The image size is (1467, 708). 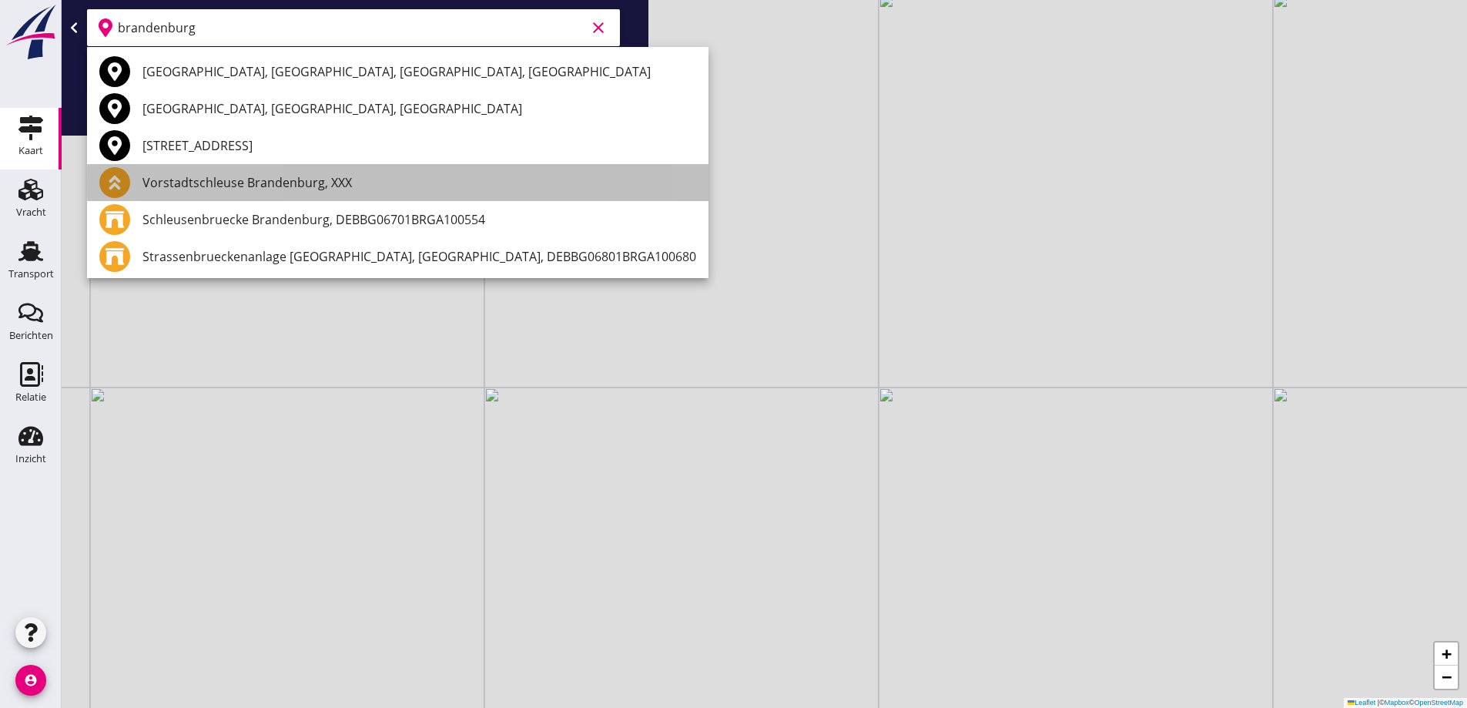 What do you see at coordinates (31, 680) in the screenshot?
I see `i: account_circle` at bounding box center [31, 680].